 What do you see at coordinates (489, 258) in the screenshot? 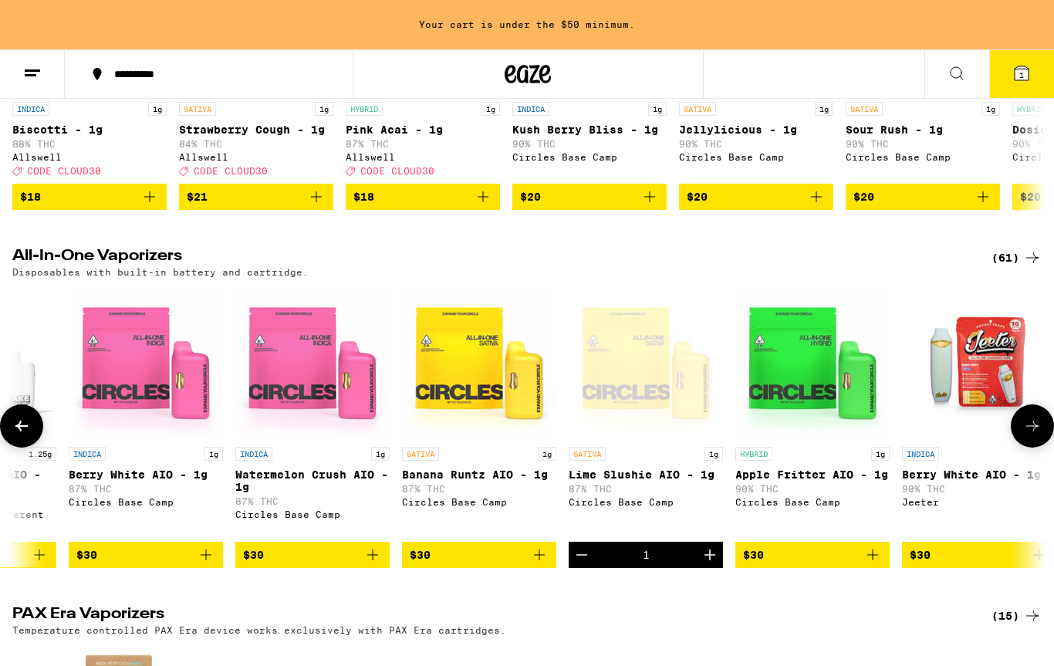
I see `h2: All-In-One Vaporizers` at bounding box center [489, 258].